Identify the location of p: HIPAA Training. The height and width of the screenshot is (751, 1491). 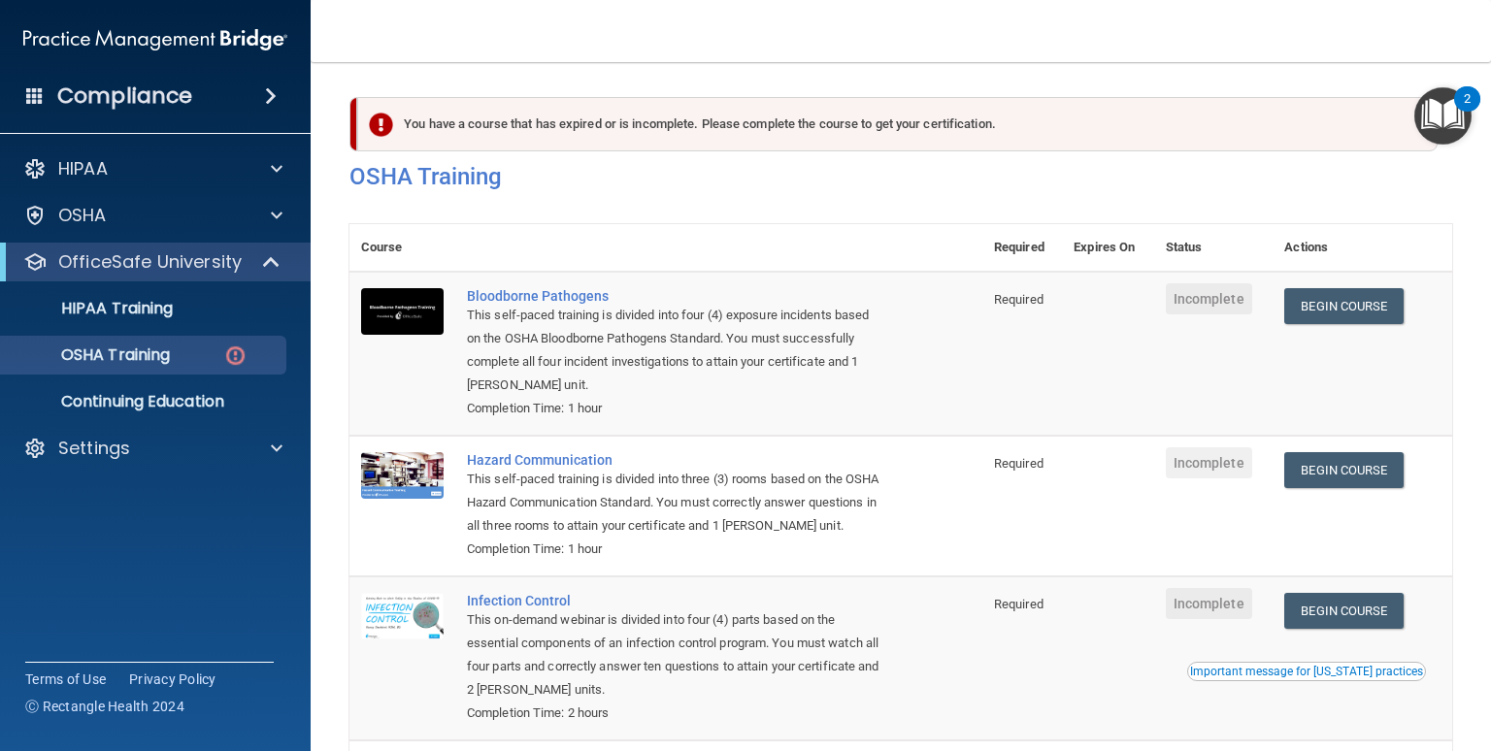
(92, 309).